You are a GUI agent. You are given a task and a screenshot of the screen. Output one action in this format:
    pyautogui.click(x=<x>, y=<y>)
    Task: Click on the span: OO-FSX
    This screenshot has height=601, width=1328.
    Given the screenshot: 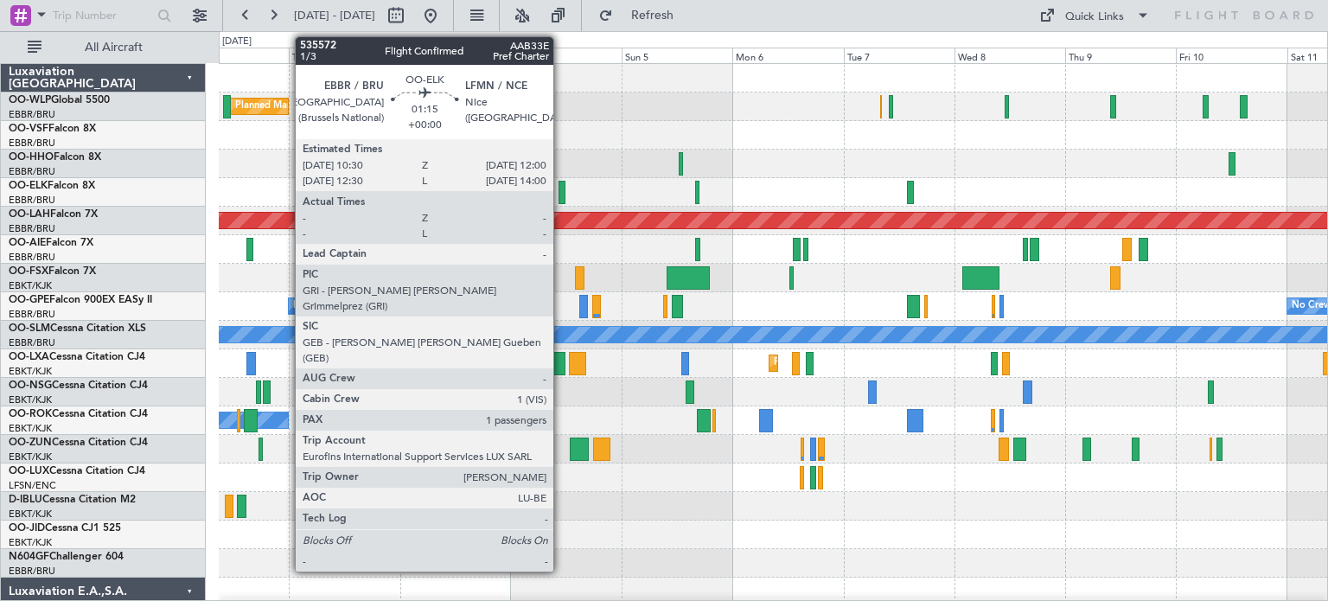 What is the action you would take?
    pyautogui.click(x=29, y=271)
    